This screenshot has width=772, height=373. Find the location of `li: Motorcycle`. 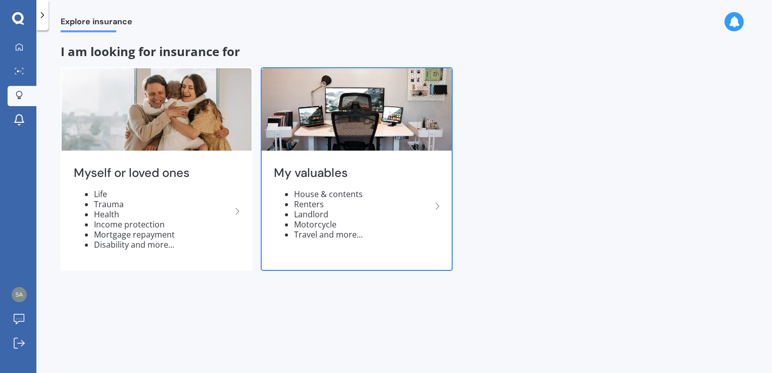

li: Motorcycle is located at coordinates (363, 224).